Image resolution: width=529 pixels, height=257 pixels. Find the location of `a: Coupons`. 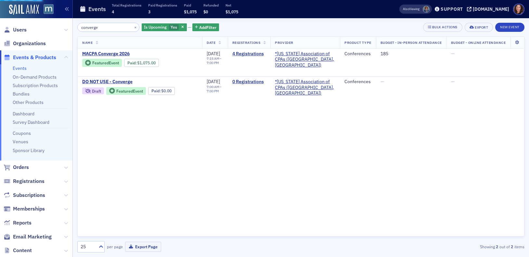

a: Coupons is located at coordinates (22, 133).